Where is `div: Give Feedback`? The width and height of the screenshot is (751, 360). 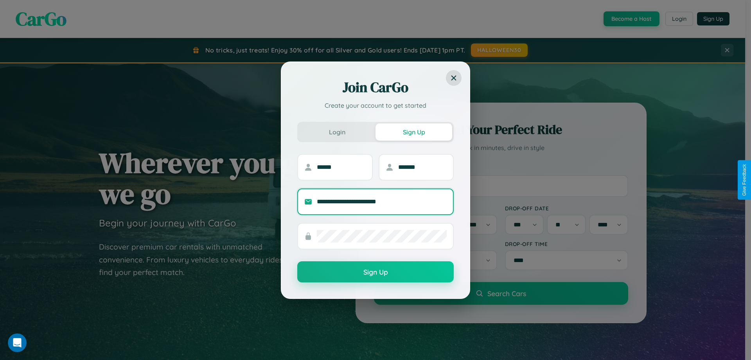 div: Give Feedback is located at coordinates (745, 180).